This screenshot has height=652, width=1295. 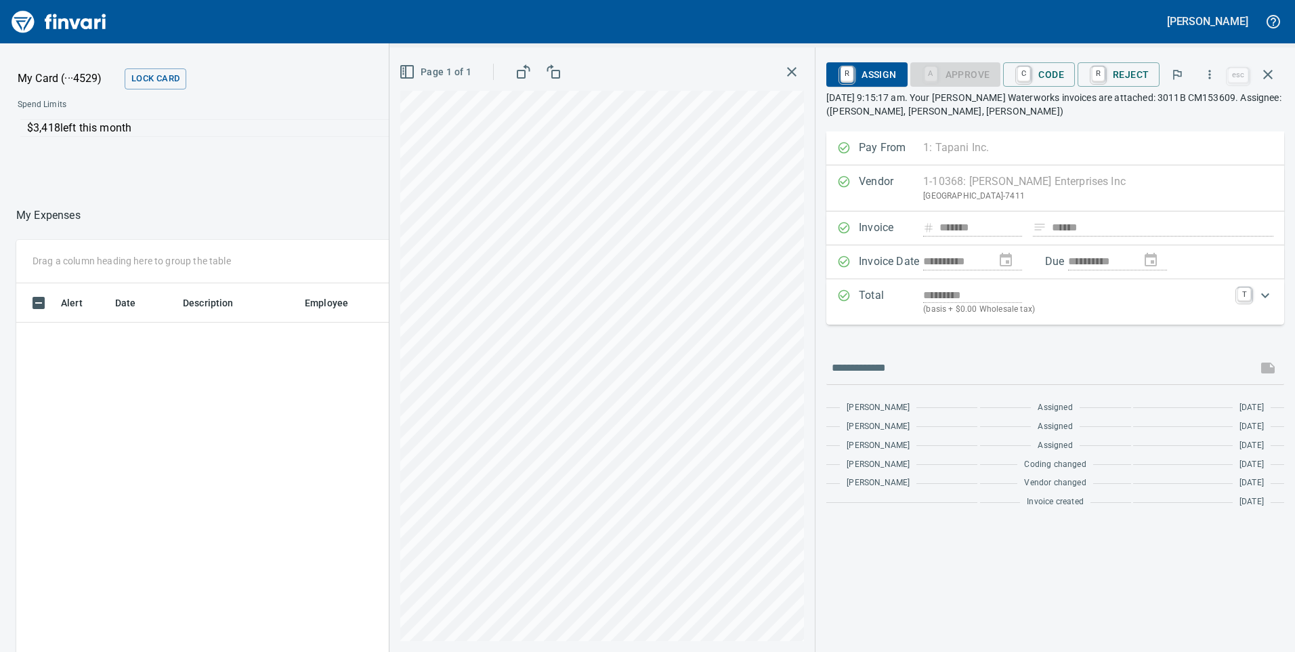 I want to click on p: Total, so click(x=891, y=301).